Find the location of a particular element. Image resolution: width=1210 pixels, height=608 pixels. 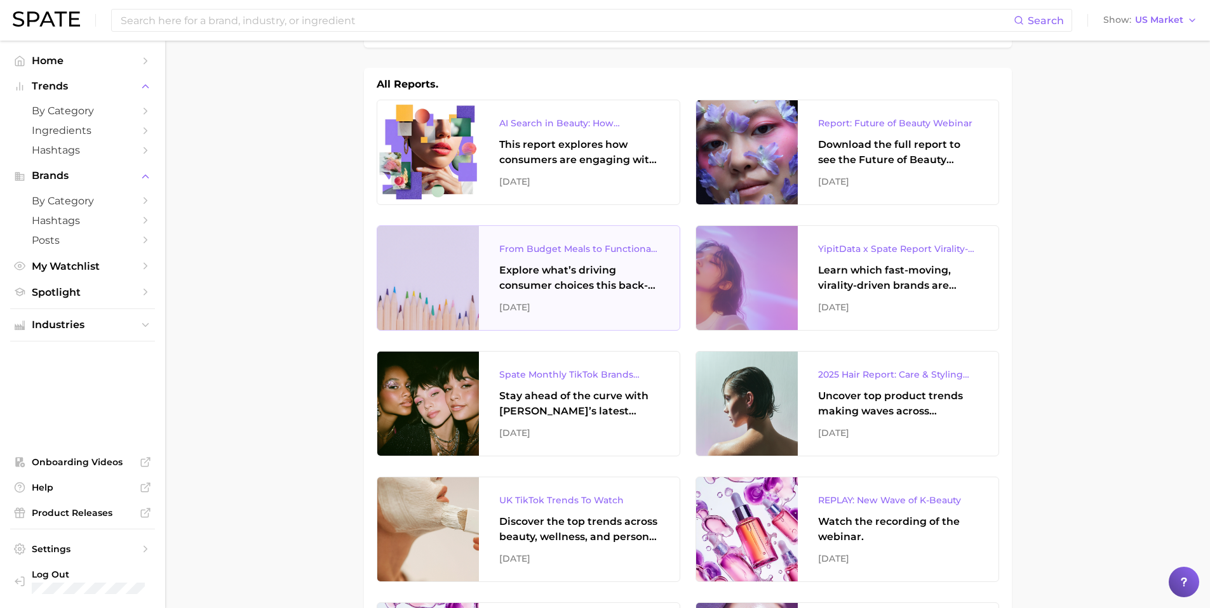

a: YipitData x Spate Report Virality-Driven Brands Are Taking a Slice of the Beauty PieLearn which f... is located at coordinates (847, 278).